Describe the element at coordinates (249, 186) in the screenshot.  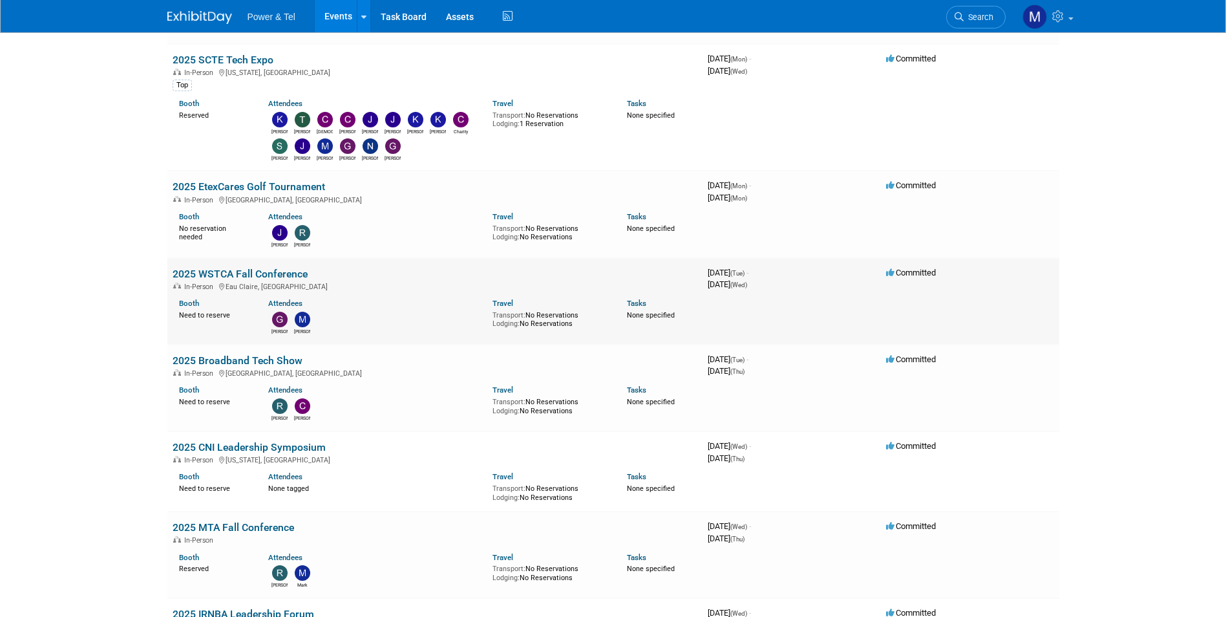
I see `a: 2025 EtexCares Golf Tournament` at that location.